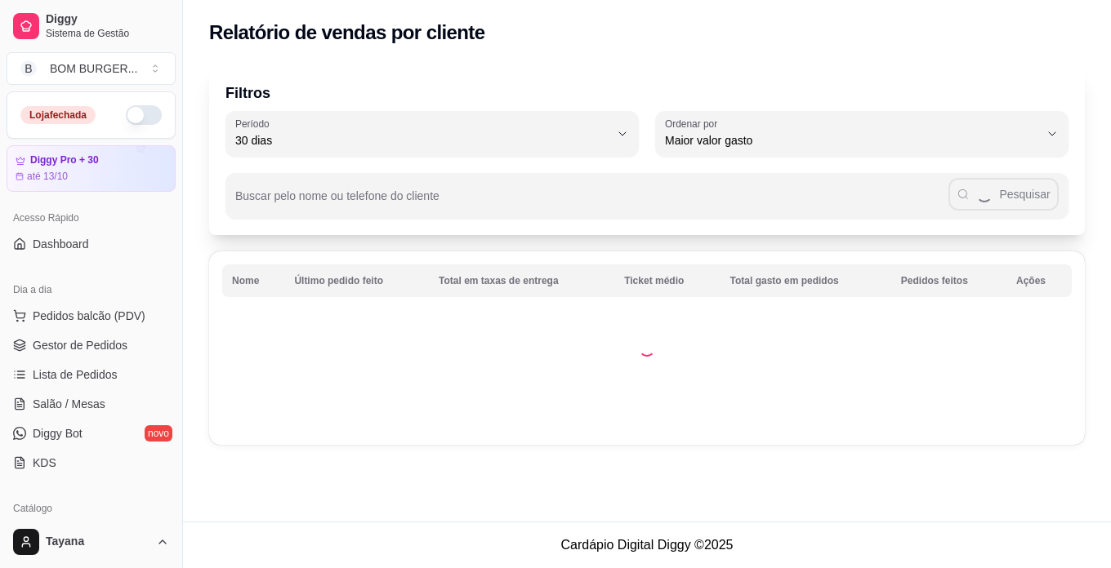 The image size is (1111, 568). I want to click on span: Diggy, so click(107, 20).